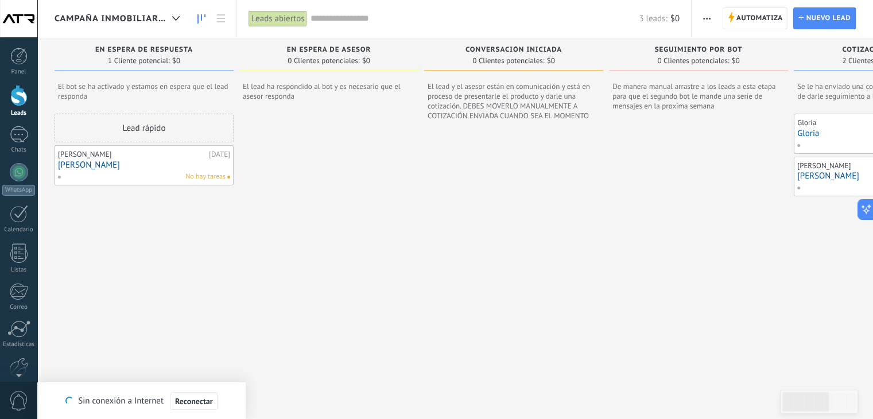 The image size is (873, 419). I want to click on div: CONVERSACIÓN INICIADA, so click(514, 51).